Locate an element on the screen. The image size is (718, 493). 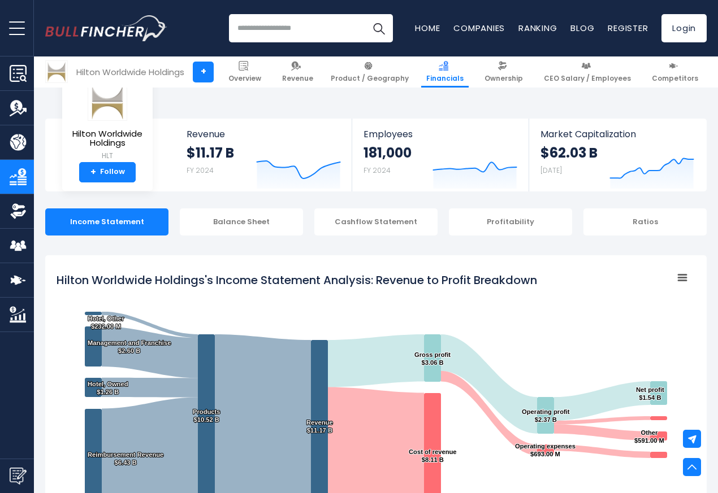
text: Net profit $1.54 B is located at coordinates (650, 394).